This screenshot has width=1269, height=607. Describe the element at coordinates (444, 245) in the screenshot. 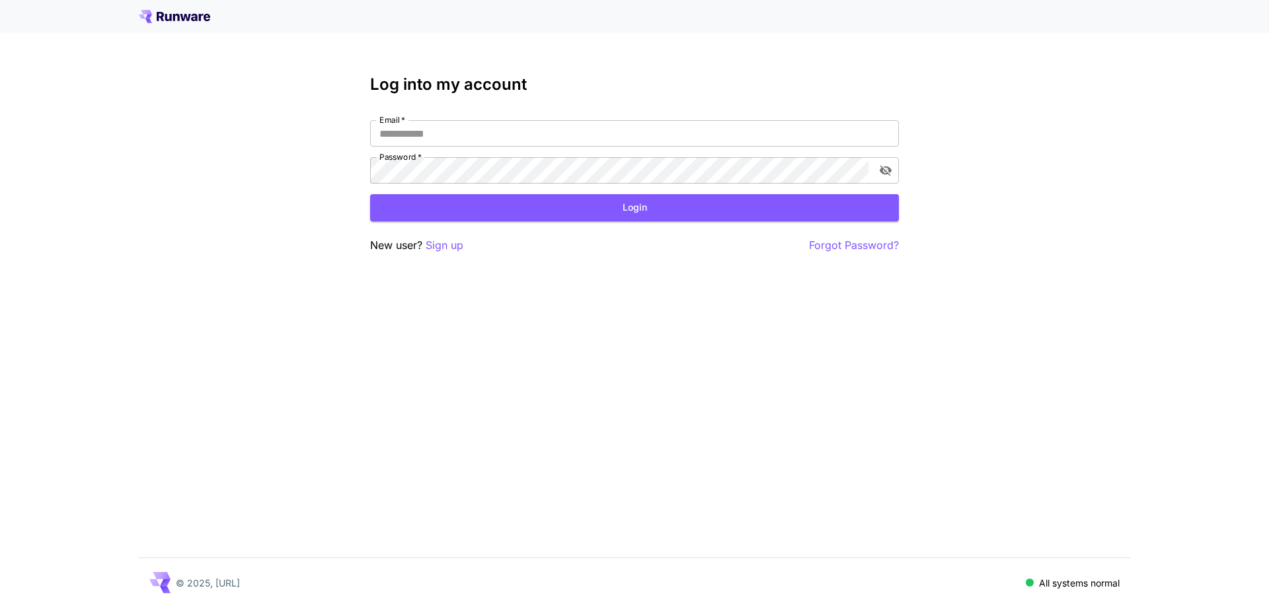

I see `button: Sign up` at that location.